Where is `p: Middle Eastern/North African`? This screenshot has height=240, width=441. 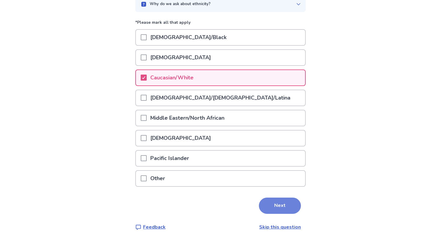
p: Middle Eastern/North African is located at coordinates (187, 118).